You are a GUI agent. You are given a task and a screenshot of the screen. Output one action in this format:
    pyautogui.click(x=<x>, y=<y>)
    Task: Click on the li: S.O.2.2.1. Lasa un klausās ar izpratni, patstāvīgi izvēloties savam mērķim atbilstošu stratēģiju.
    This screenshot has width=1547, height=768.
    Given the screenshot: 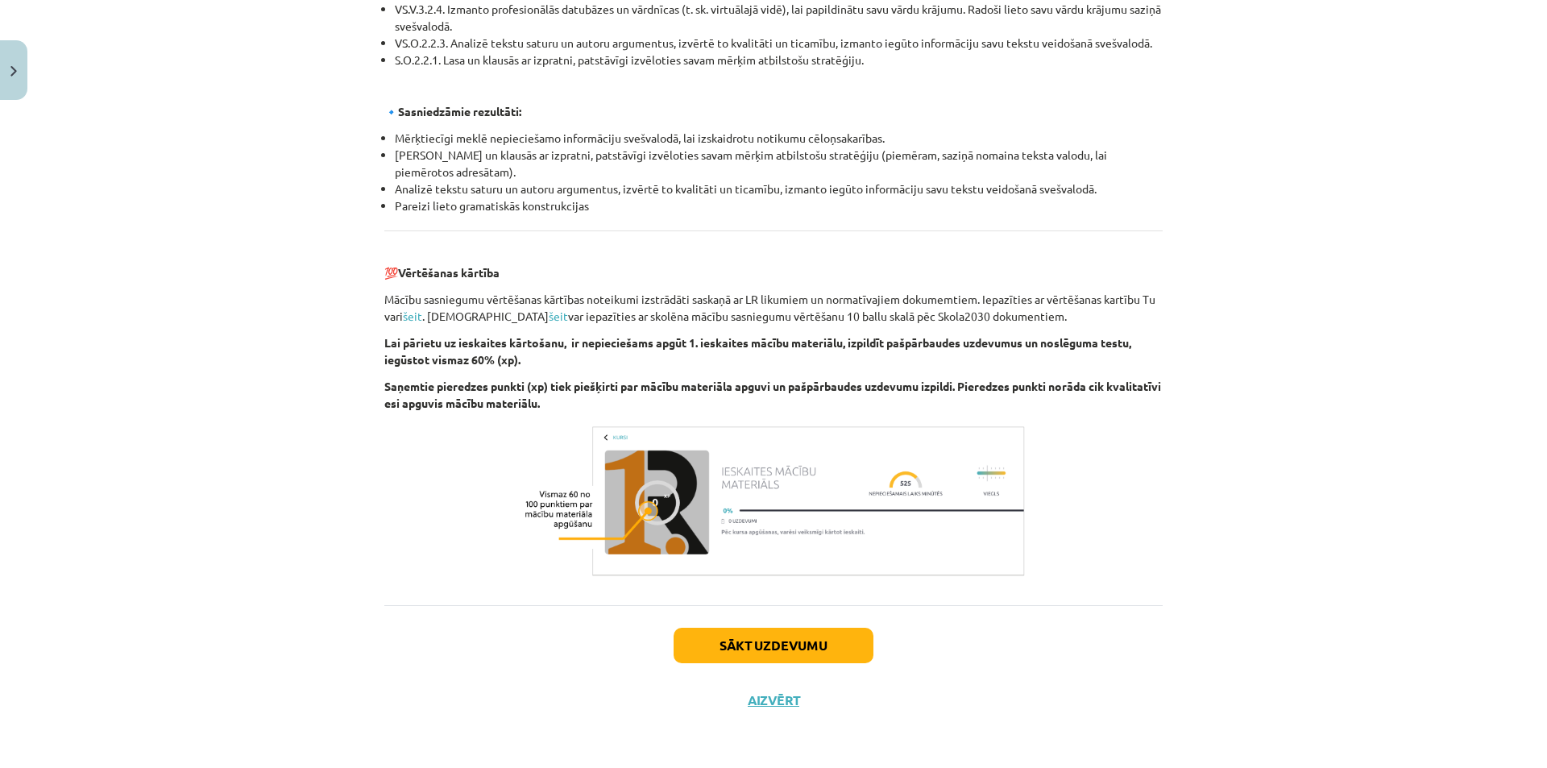 What is the action you would take?
    pyautogui.click(x=779, y=60)
    